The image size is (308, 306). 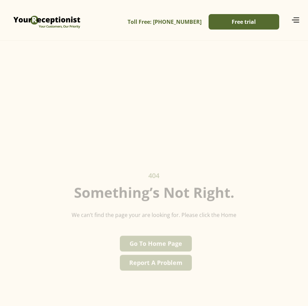 I want to click on a: Report A Problem, so click(x=156, y=262).